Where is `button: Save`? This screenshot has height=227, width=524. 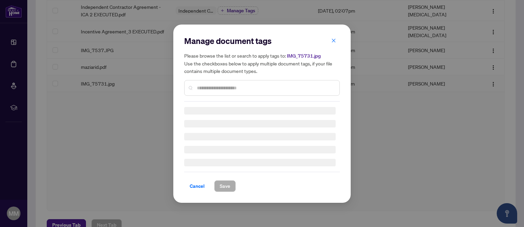
button: Save is located at coordinates (225, 186).